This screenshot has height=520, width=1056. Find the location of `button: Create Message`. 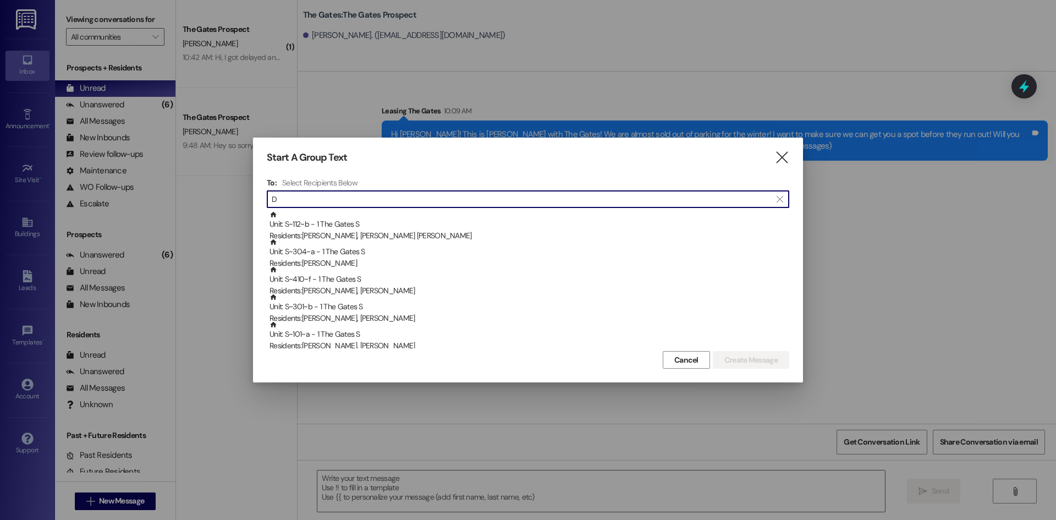

button: Create Message is located at coordinates (751, 360).